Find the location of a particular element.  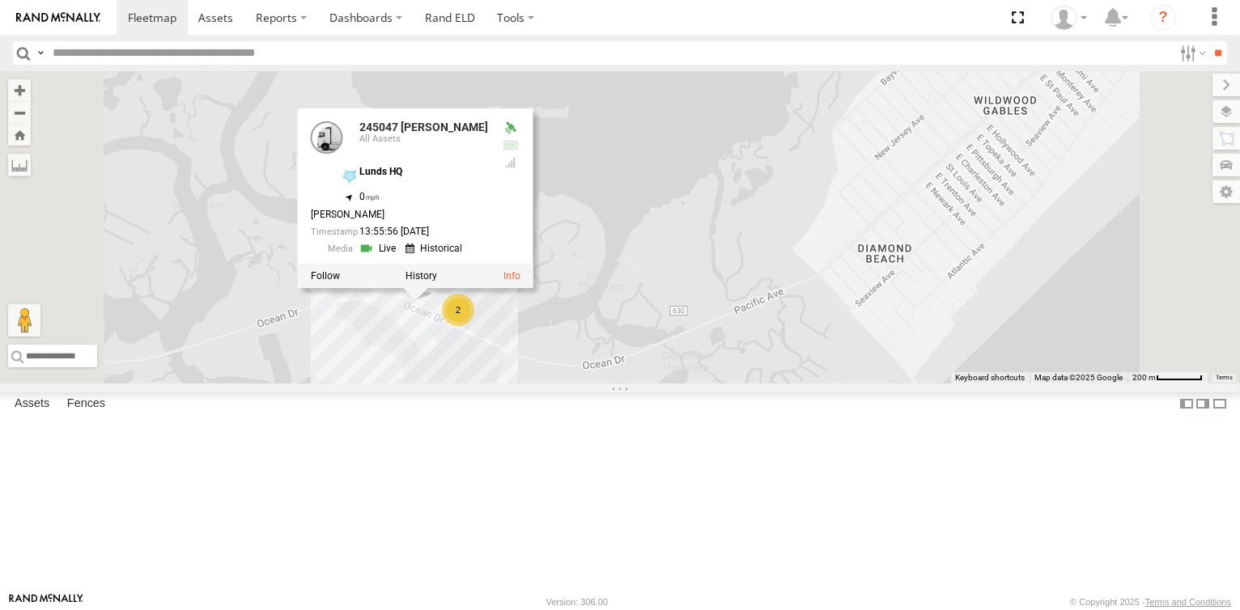

a: Terms and Conditions is located at coordinates (1188, 602).